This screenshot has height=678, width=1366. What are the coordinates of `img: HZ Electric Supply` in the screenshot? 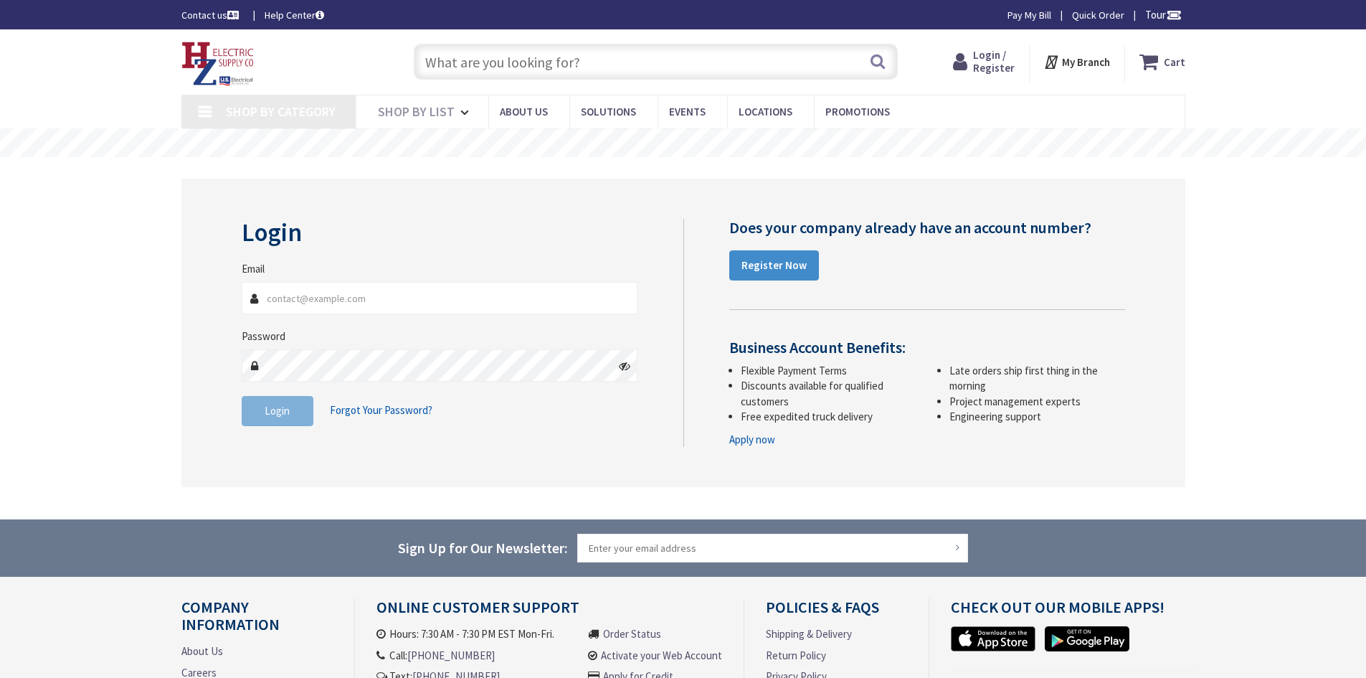 It's located at (218, 64).